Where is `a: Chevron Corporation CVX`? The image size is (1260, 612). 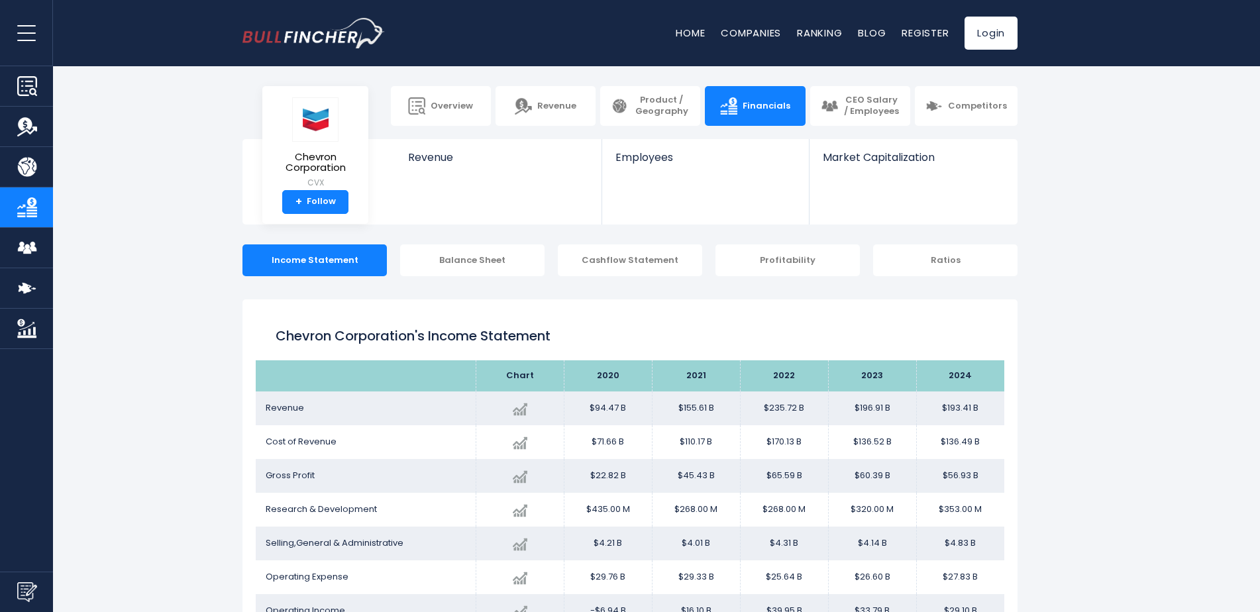
a: Chevron Corporation CVX is located at coordinates (315, 143).